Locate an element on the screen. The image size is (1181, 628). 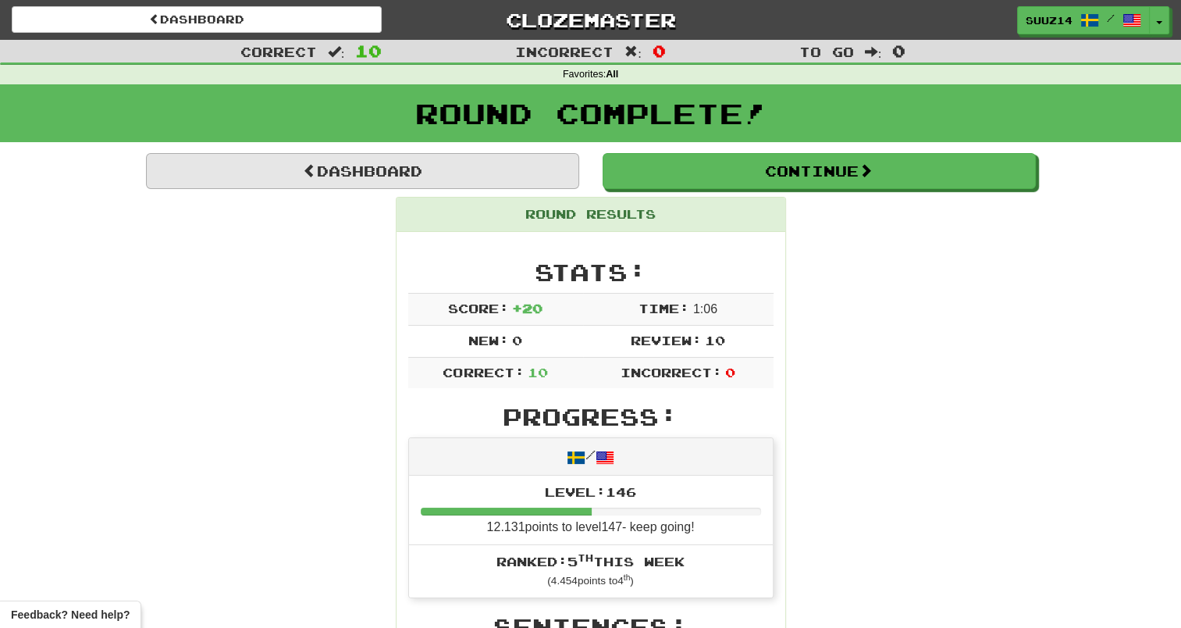
span: Score: is located at coordinates (479, 308).